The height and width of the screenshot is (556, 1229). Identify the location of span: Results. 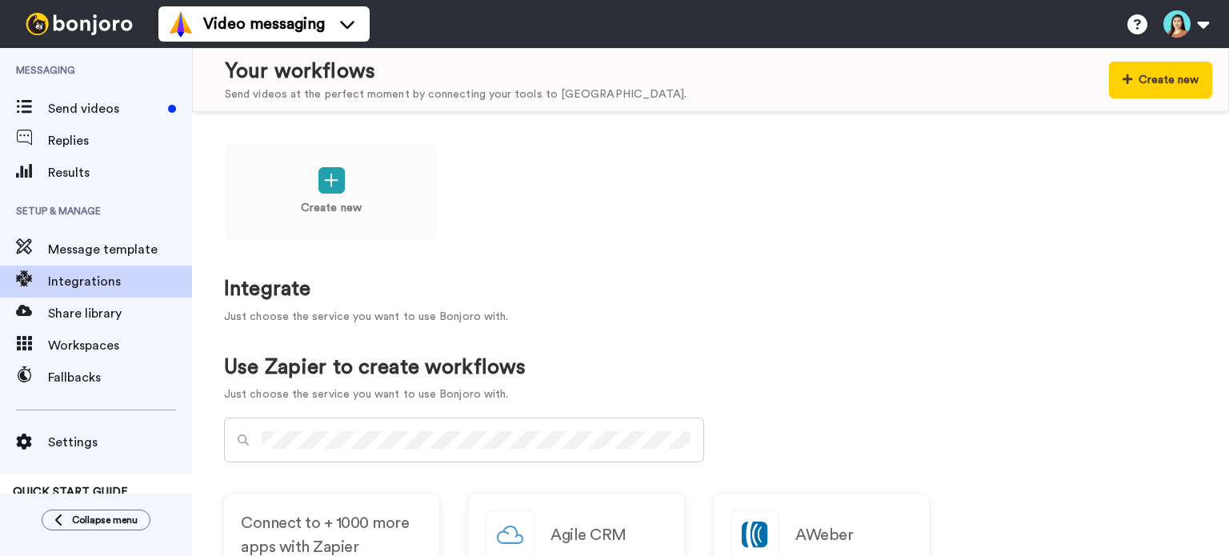
(120, 173).